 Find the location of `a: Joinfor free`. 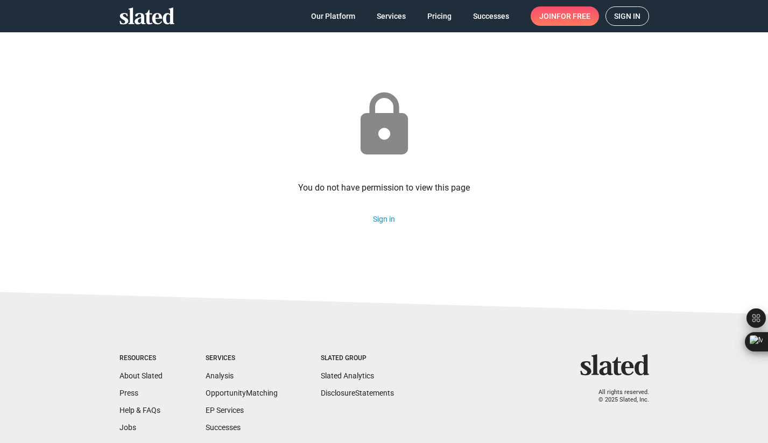

a: Joinfor free is located at coordinates (565, 16).